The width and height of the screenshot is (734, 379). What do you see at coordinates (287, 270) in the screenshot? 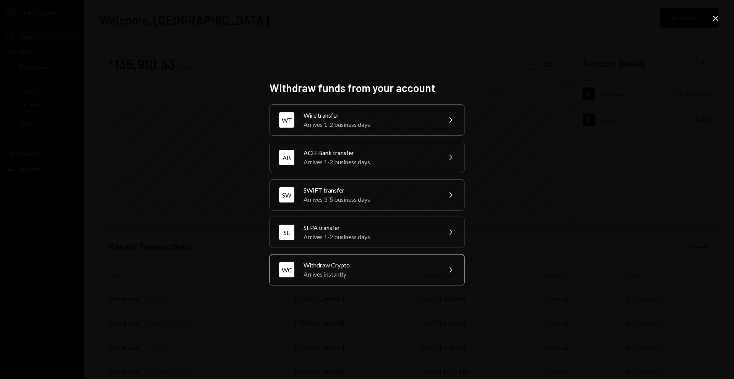
I see `div: WC` at bounding box center [287, 270].